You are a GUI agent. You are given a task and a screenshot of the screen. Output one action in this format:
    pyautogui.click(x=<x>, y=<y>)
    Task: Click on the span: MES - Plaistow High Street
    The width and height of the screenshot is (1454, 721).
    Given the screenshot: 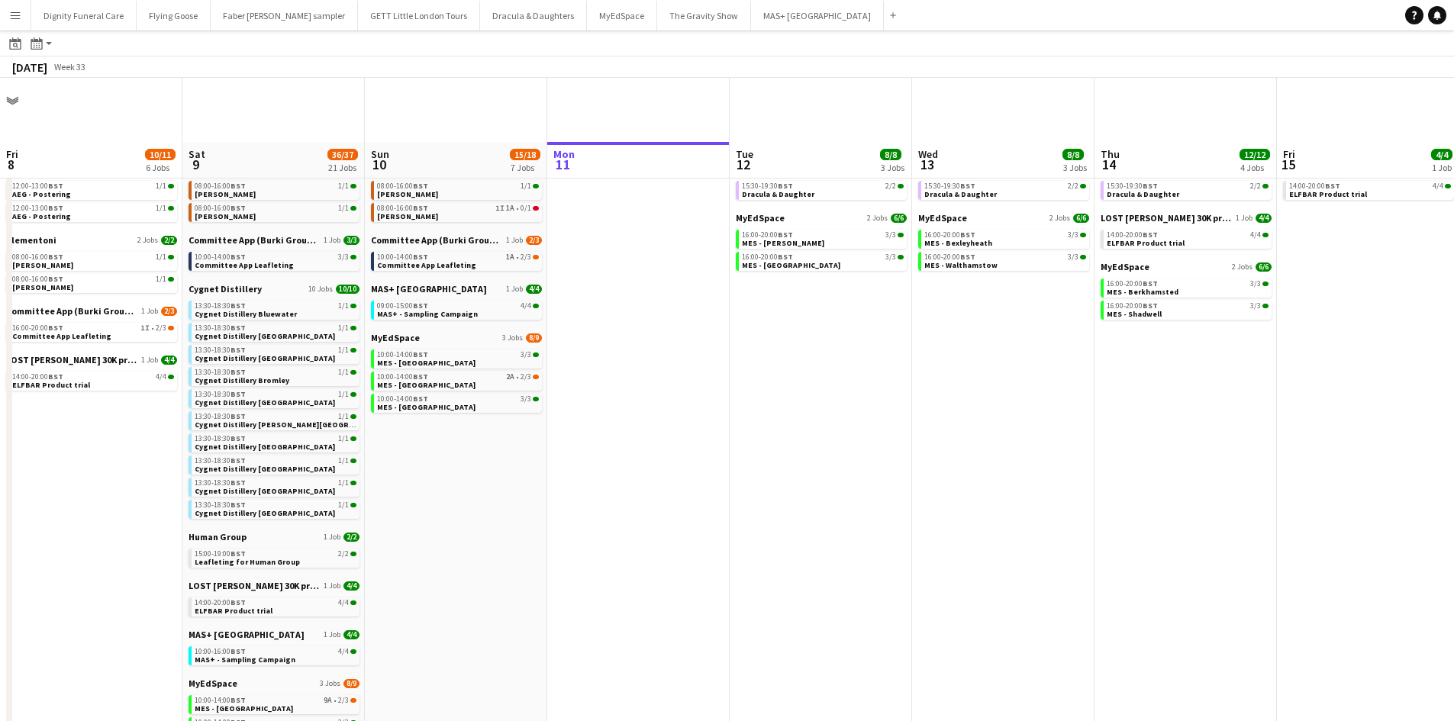 What is the action you would take?
    pyautogui.click(x=426, y=407)
    